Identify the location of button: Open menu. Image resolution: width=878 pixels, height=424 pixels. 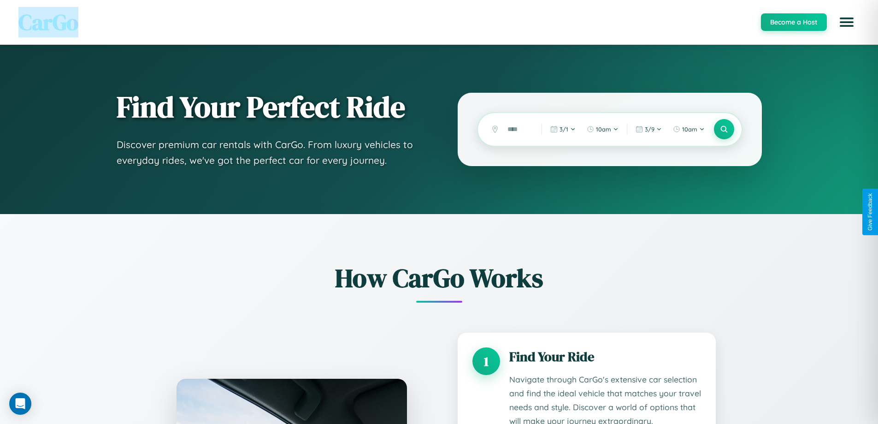
(847, 22).